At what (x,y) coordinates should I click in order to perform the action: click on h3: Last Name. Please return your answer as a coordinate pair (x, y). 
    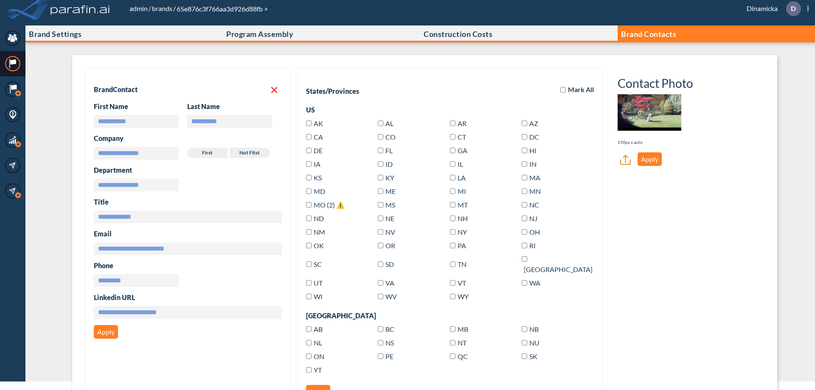
    Looking at the image, I should click on (234, 107).